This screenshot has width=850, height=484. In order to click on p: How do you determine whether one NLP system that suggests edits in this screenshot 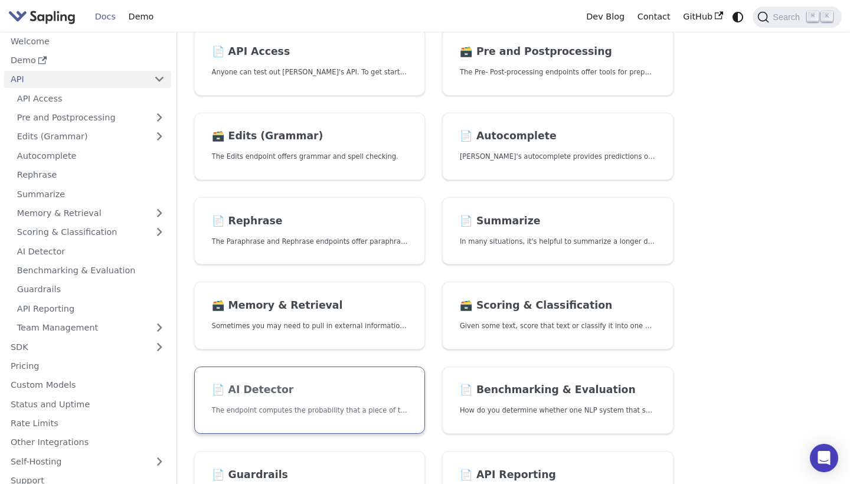, I will do `click(558, 410)`.